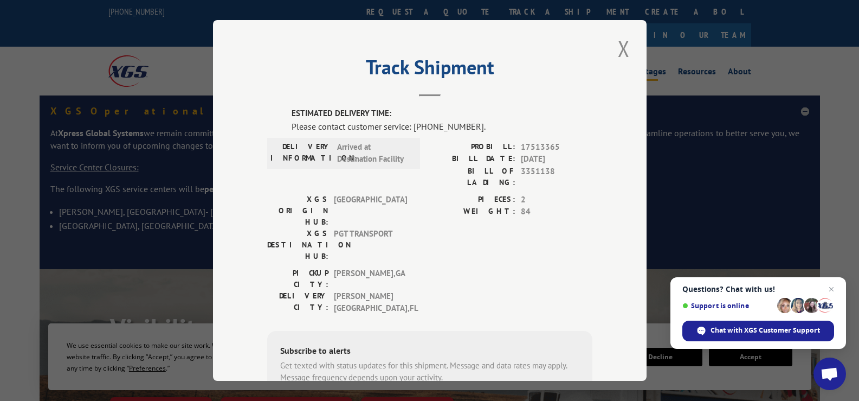 This screenshot has height=401, width=859. Describe the element at coordinates (301, 153) in the screenshot. I see `label: DELIVERY INFORMATION:` at that location.